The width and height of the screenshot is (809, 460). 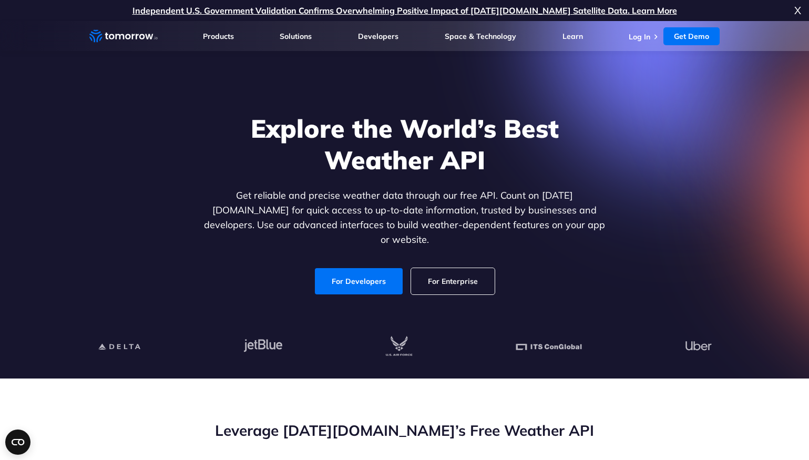 I want to click on a: Home link, so click(x=124, y=36).